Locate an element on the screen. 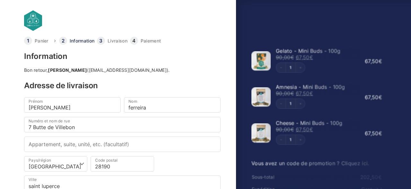  a: Paiement is located at coordinates (151, 41).